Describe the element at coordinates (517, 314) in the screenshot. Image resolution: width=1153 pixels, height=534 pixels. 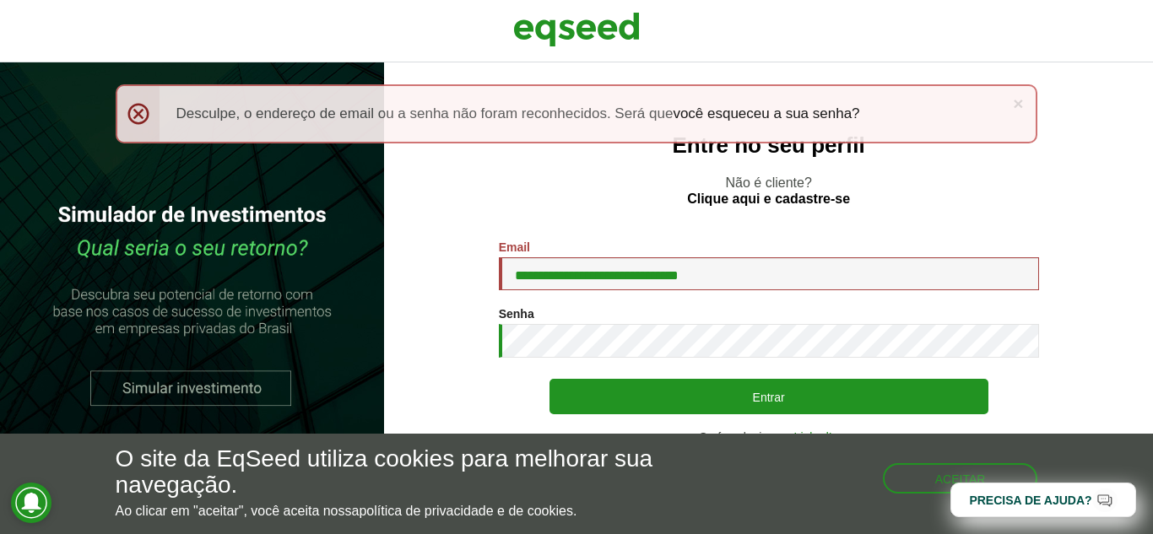
I see `label: Senha` at that location.